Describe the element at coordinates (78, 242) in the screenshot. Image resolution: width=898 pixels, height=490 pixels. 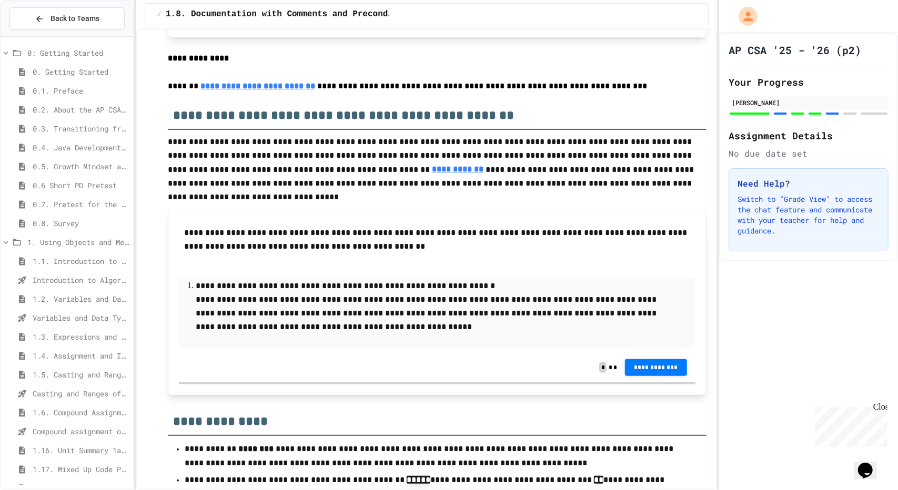
I see `span: 1. Using Objects and Methods` at that location.